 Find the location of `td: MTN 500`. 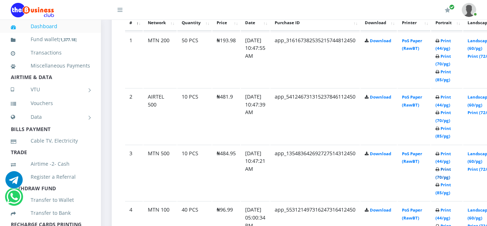

td: MTN 500 is located at coordinates (160, 172).